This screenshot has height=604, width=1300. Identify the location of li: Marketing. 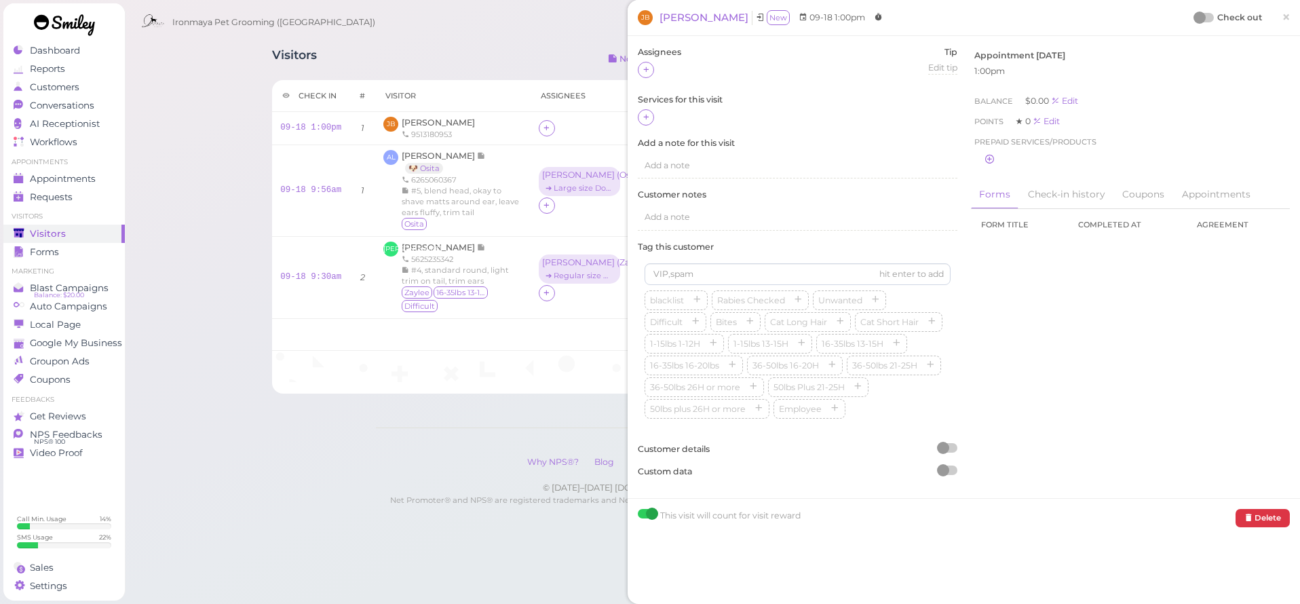
(64, 271).